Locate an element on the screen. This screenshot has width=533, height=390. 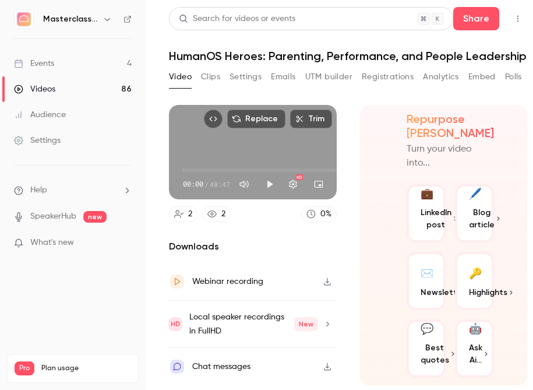
a: SpeakerHub is located at coordinates (53, 216).